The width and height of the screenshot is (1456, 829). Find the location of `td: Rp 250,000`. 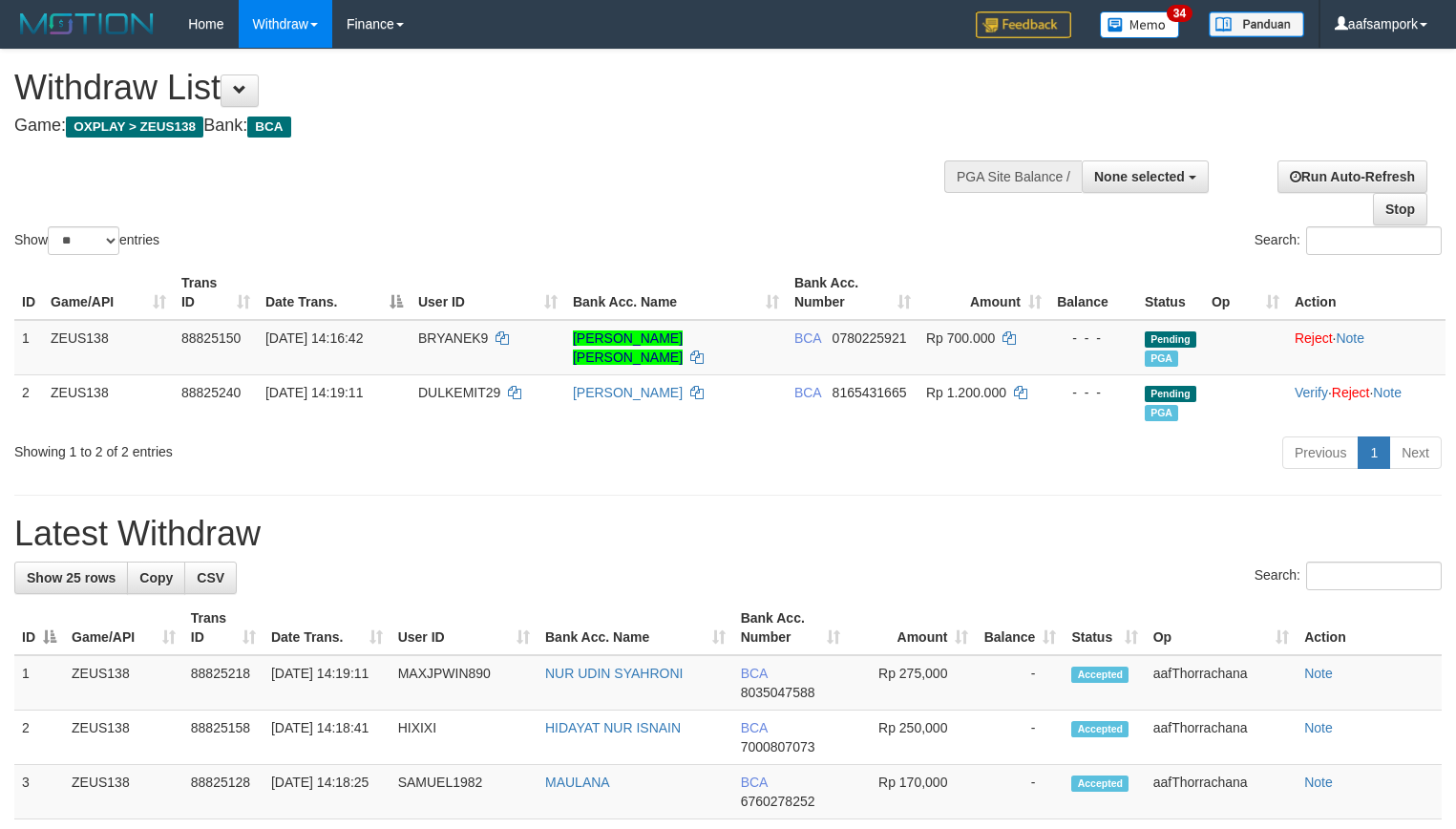

td: Rp 250,000 is located at coordinates (912, 737).